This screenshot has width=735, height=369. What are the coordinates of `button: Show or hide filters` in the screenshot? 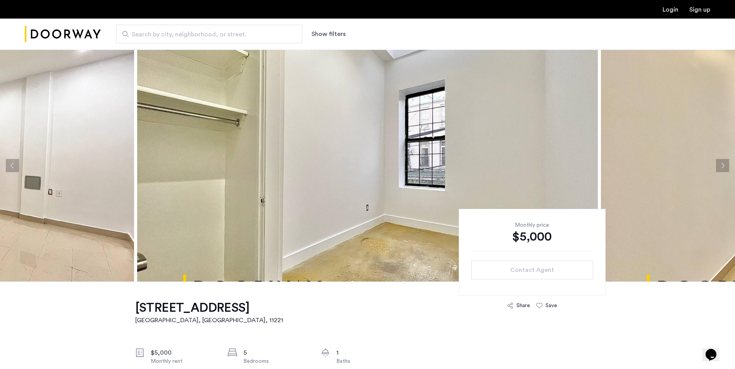 It's located at (328, 34).